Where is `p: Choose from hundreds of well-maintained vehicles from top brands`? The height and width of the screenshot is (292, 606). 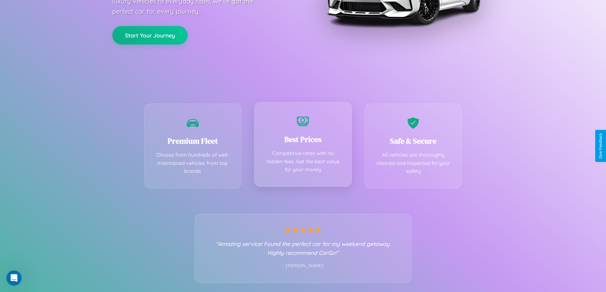 p: Choose from hundreds of well-maintained vehicles from top brands is located at coordinates (193, 163).